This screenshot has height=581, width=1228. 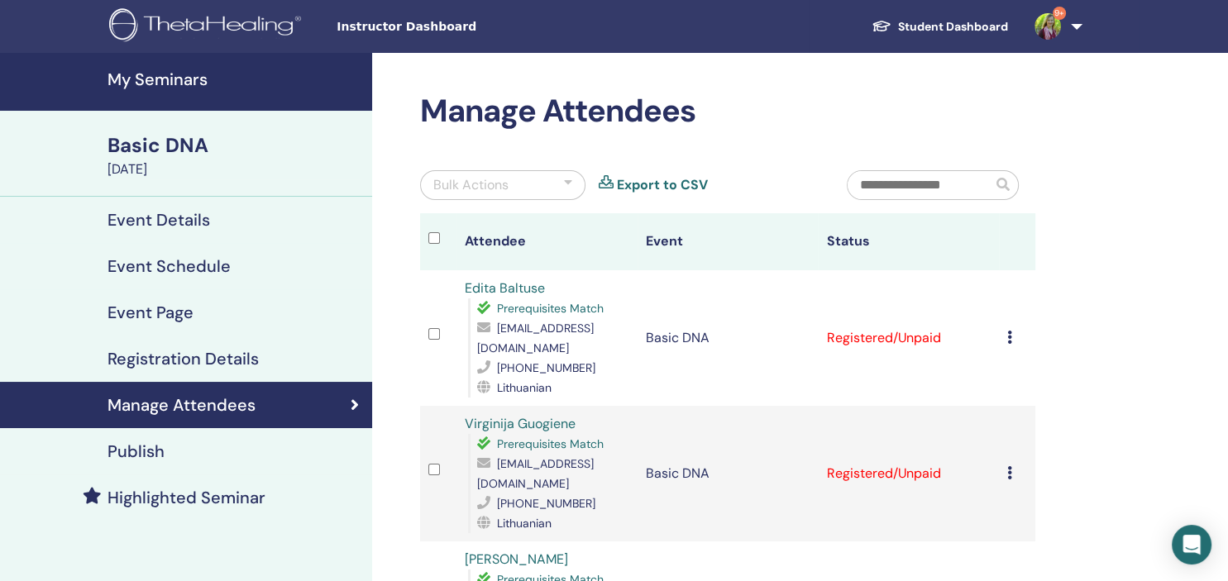 I want to click on h4: Event Schedule, so click(x=169, y=266).